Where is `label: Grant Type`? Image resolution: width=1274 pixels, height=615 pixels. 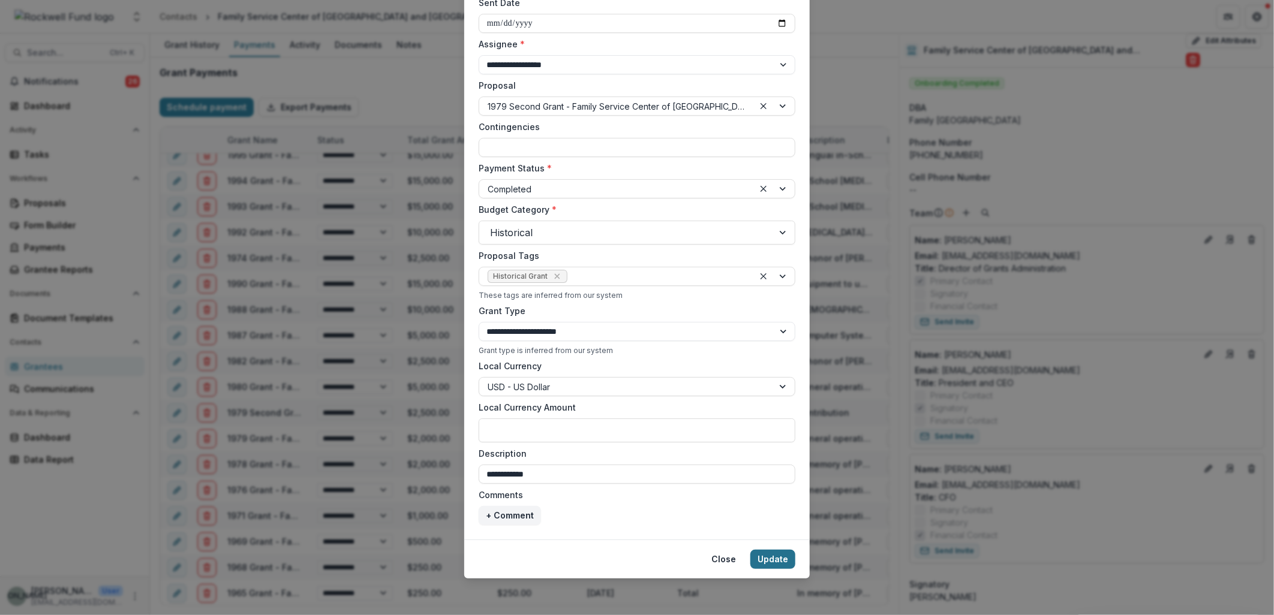 label: Grant Type is located at coordinates (633, 311).